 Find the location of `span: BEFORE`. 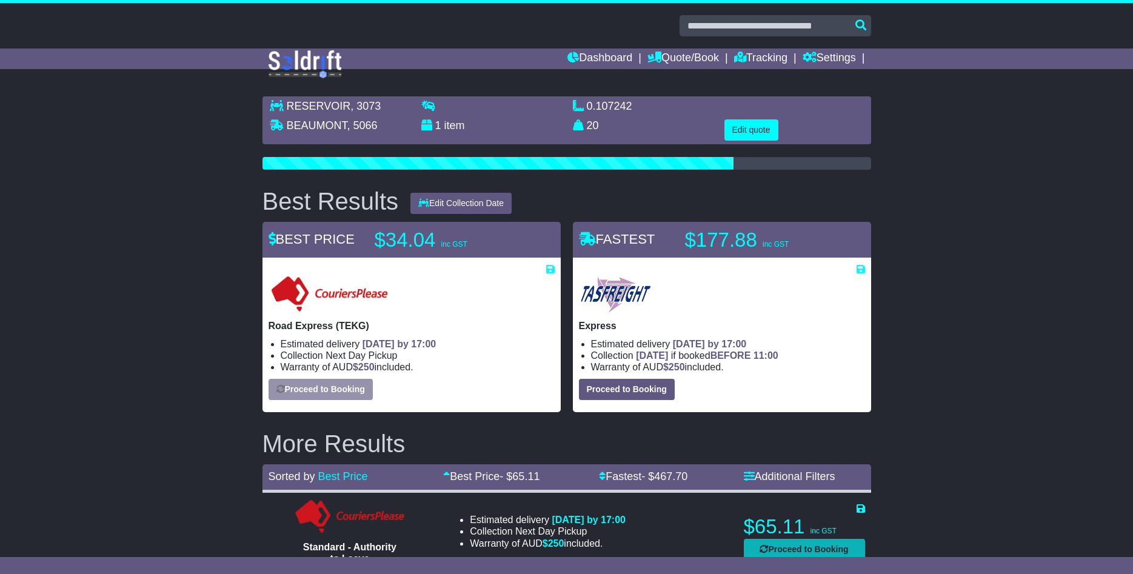

span: BEFORE is located at coordinates (730, 355).